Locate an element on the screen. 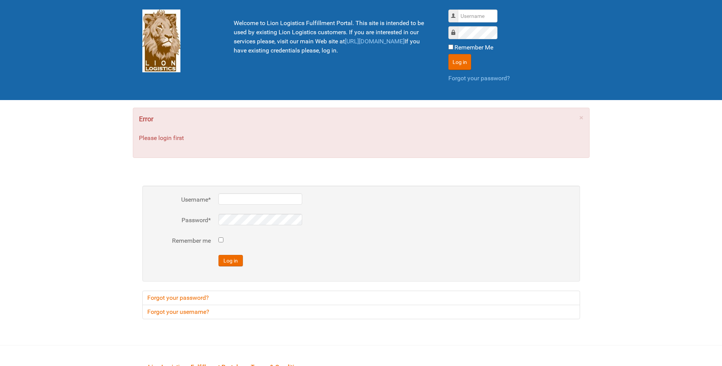 This screenshot has height=366, width=722. label: Remember Me is located at coordinates (474, 48).